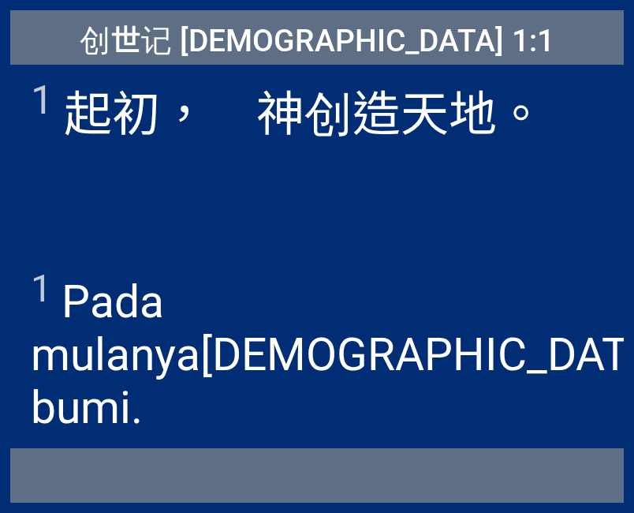 This screenshot has width=634, height=513. I want to click on wh1254: 天, so click(473, 114).